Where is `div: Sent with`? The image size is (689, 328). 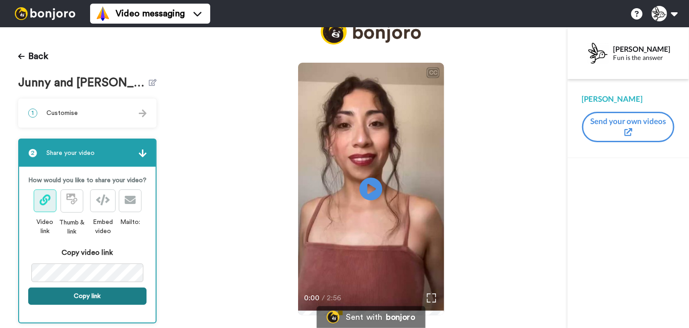
div: Sent with is located at coordinates (364, 318).